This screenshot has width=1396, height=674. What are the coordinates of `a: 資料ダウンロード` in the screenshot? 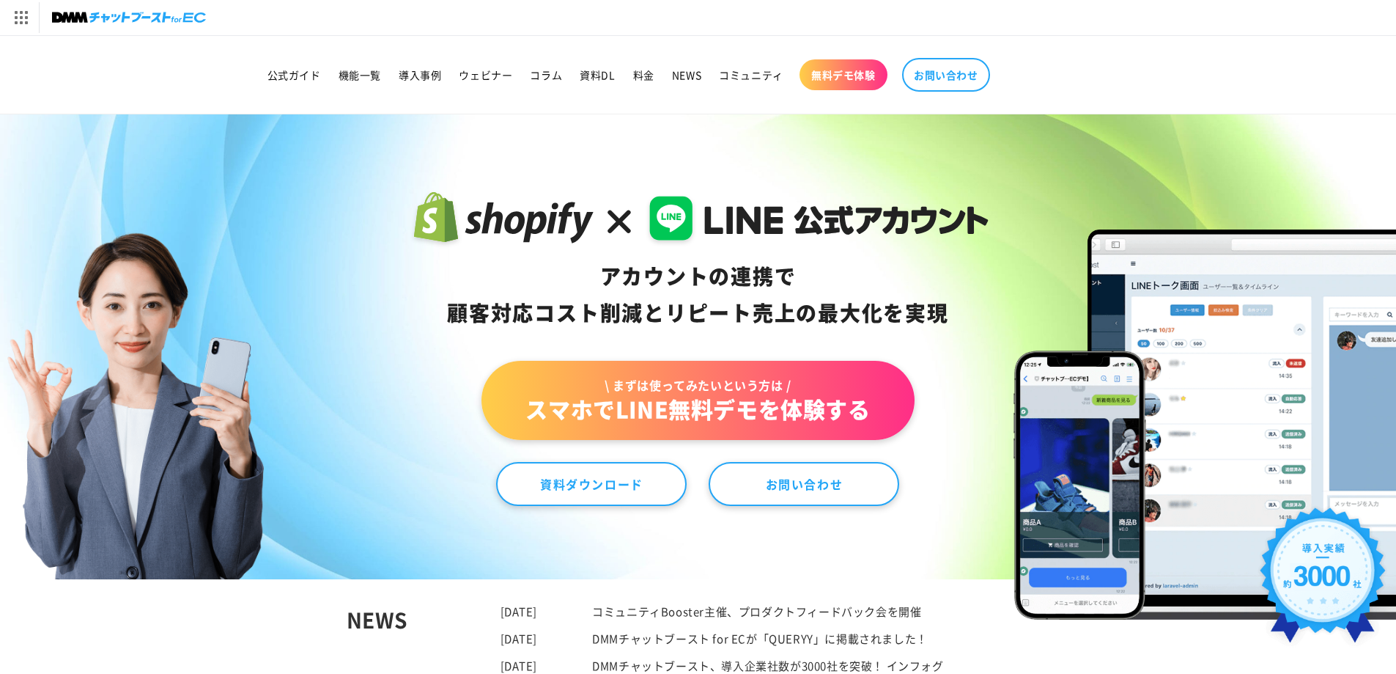 It's located at (591, 484).